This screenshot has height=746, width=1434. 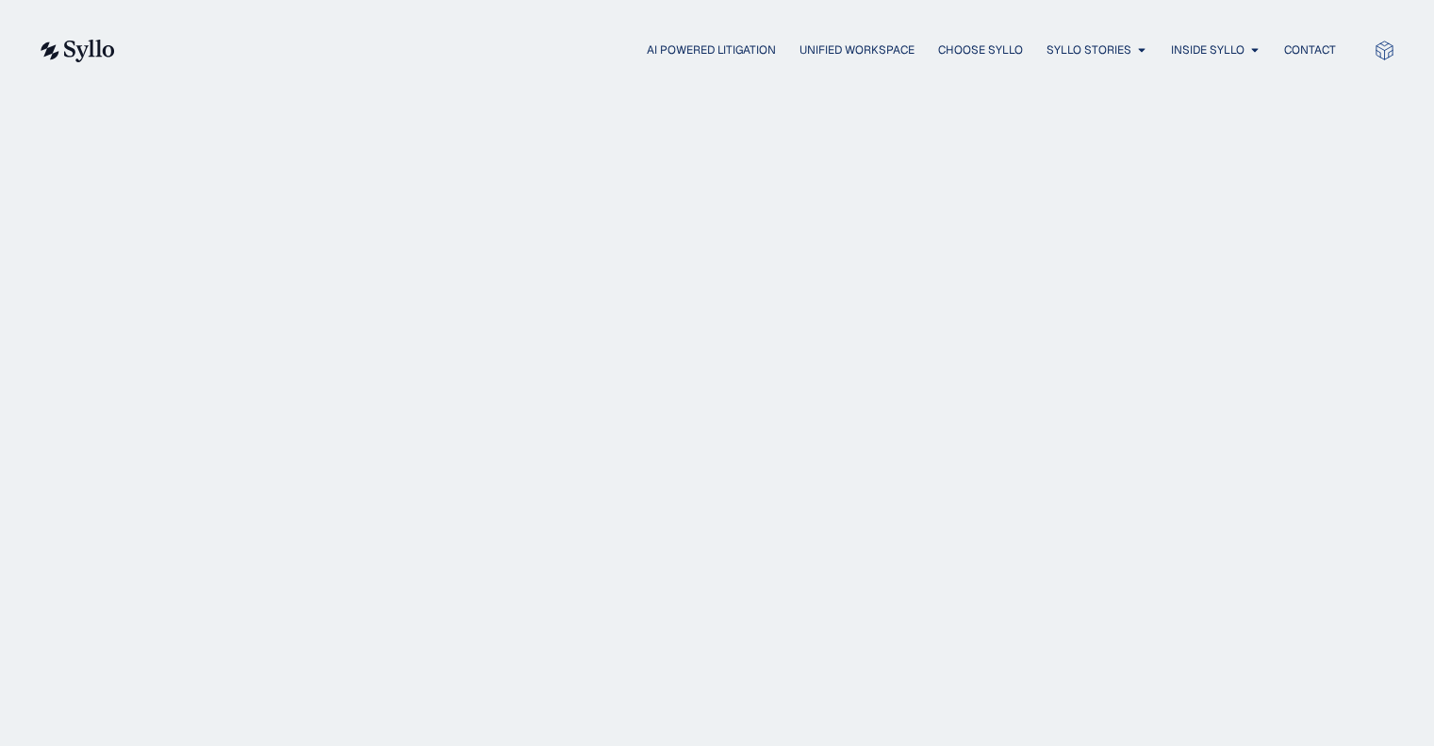 I want to click on a: AI Powered Litigation, so click(x=711, y=50).